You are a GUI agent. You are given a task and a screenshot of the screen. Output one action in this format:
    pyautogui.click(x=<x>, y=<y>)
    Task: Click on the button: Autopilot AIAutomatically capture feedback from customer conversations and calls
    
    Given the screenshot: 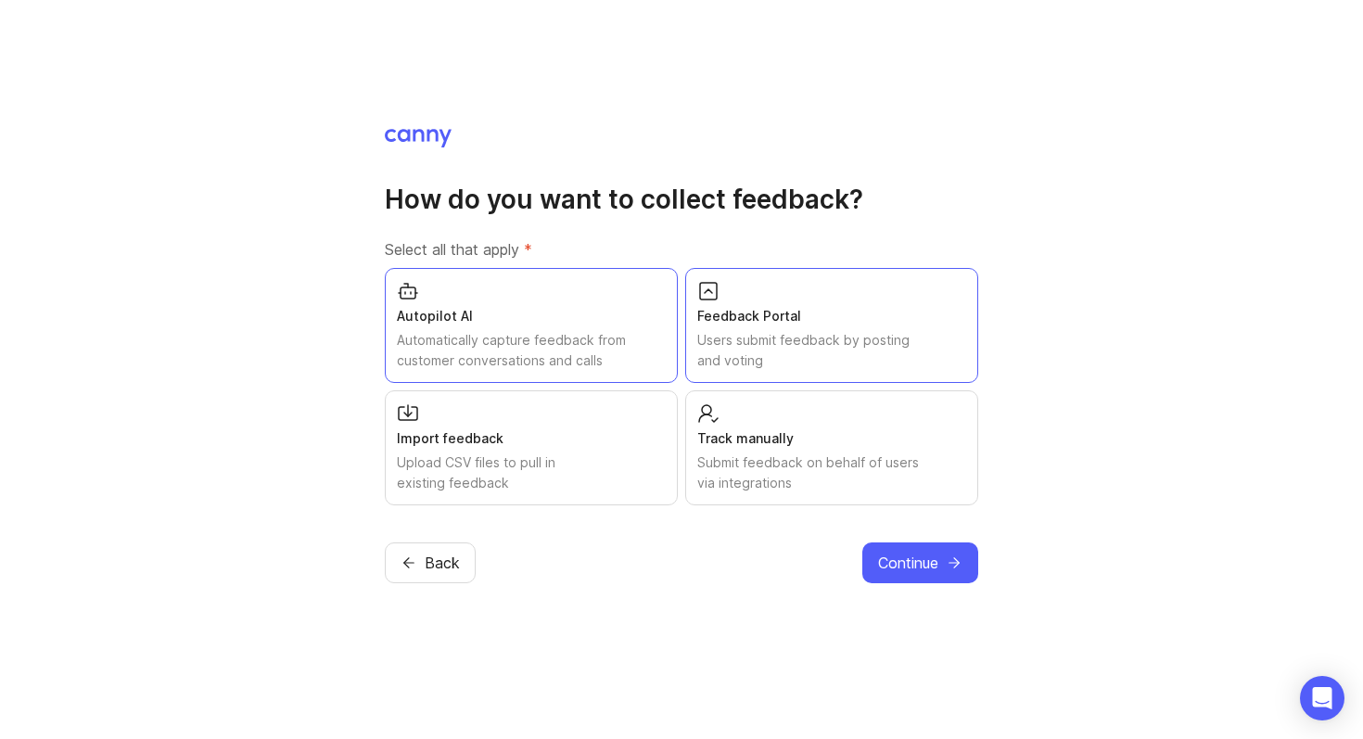 What is the action you would take?
    pyautogui.click(x=531, y=325)
    